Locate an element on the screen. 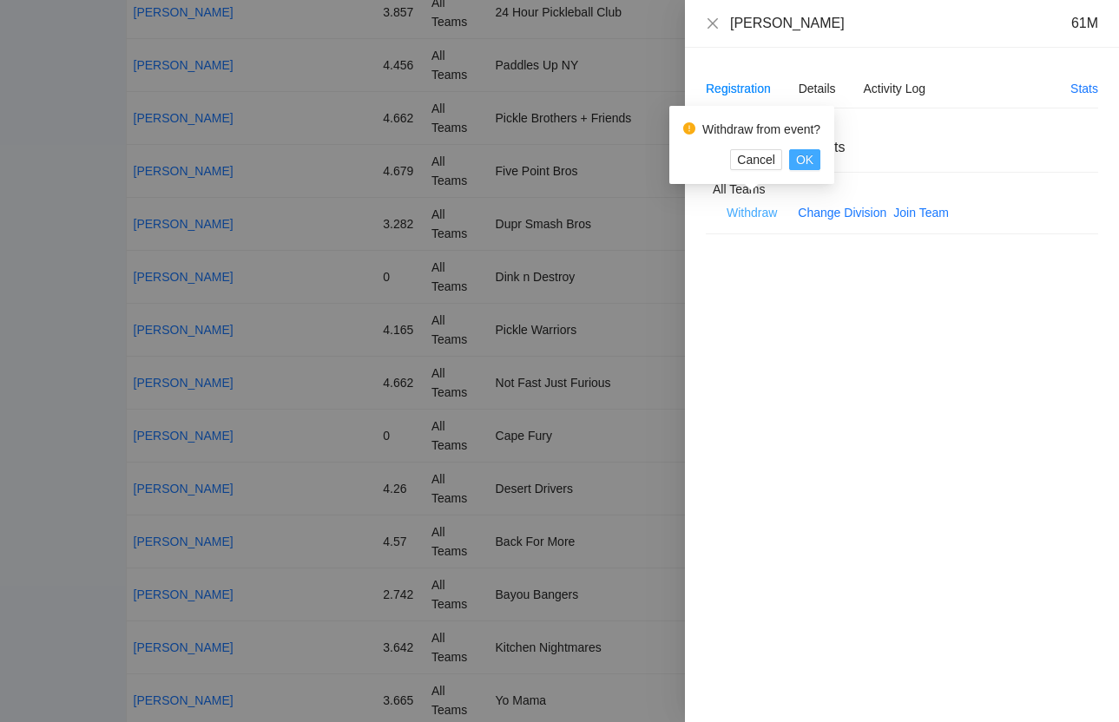 This screenshot has width=1119, height=722. div: All Teams is located at coordinates (891, 189).